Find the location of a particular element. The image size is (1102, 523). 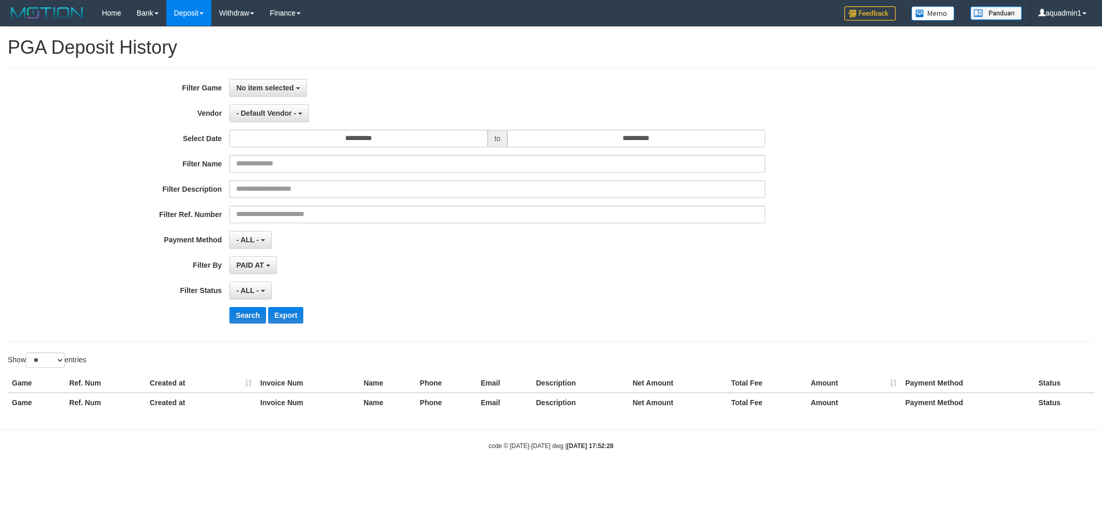

label: Show entries is located at coordinates (47, 360).